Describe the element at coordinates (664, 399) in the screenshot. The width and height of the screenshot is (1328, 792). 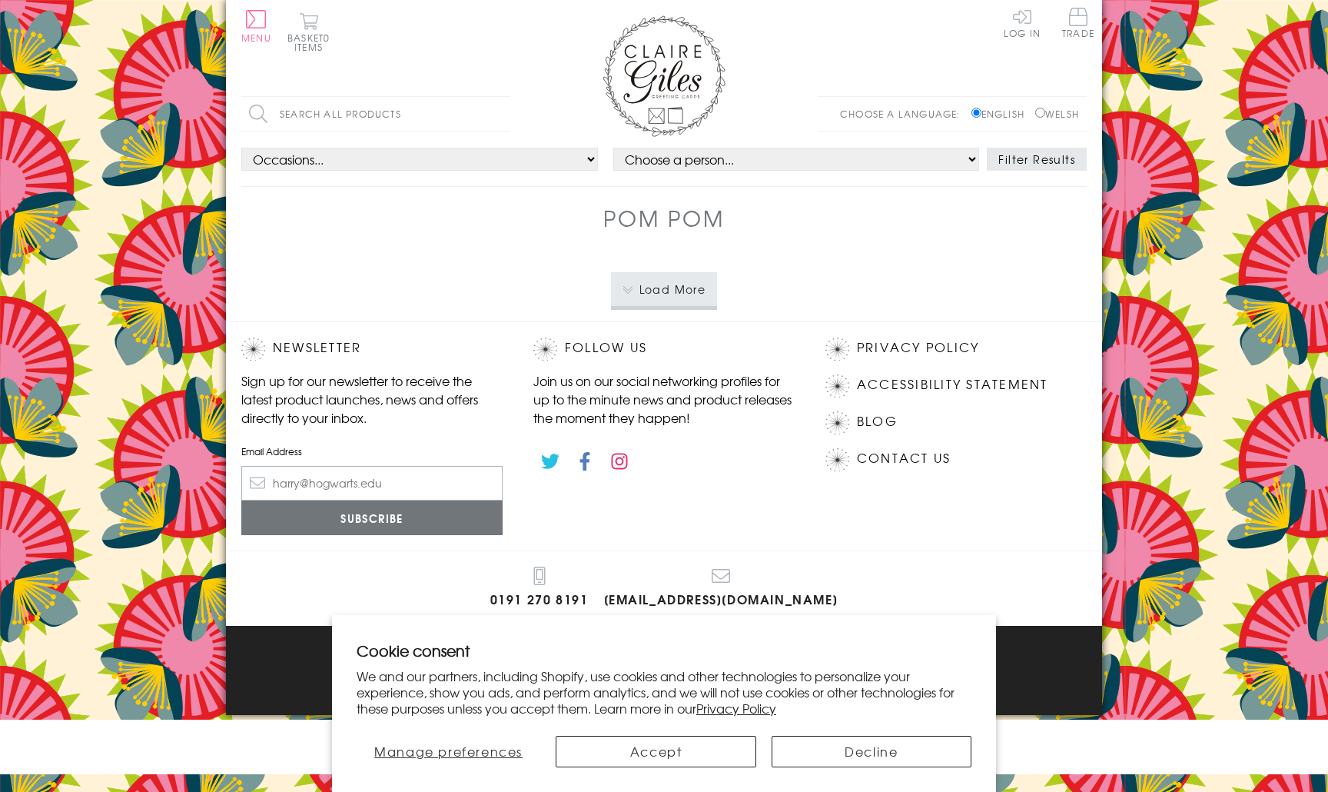
I see `p: Join us on our social networking profiles for up to the minute news and product releases the mome...` at that location.